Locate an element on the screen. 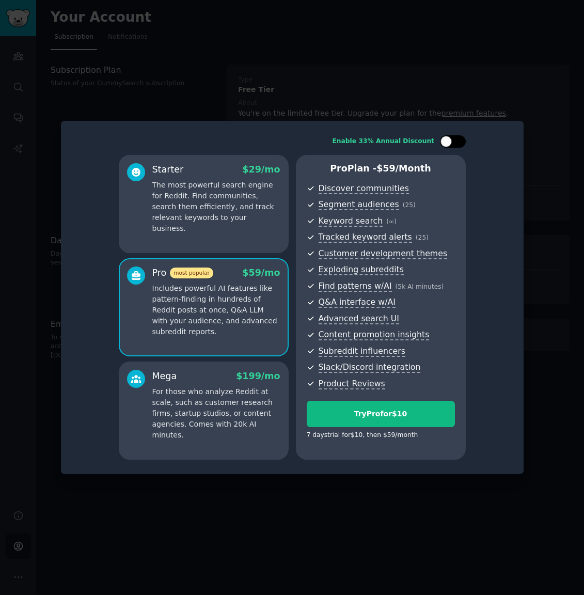 The height and width of the screenshot is (595, 584). span: $ 59 /mo is located at coordinates (261, 273).